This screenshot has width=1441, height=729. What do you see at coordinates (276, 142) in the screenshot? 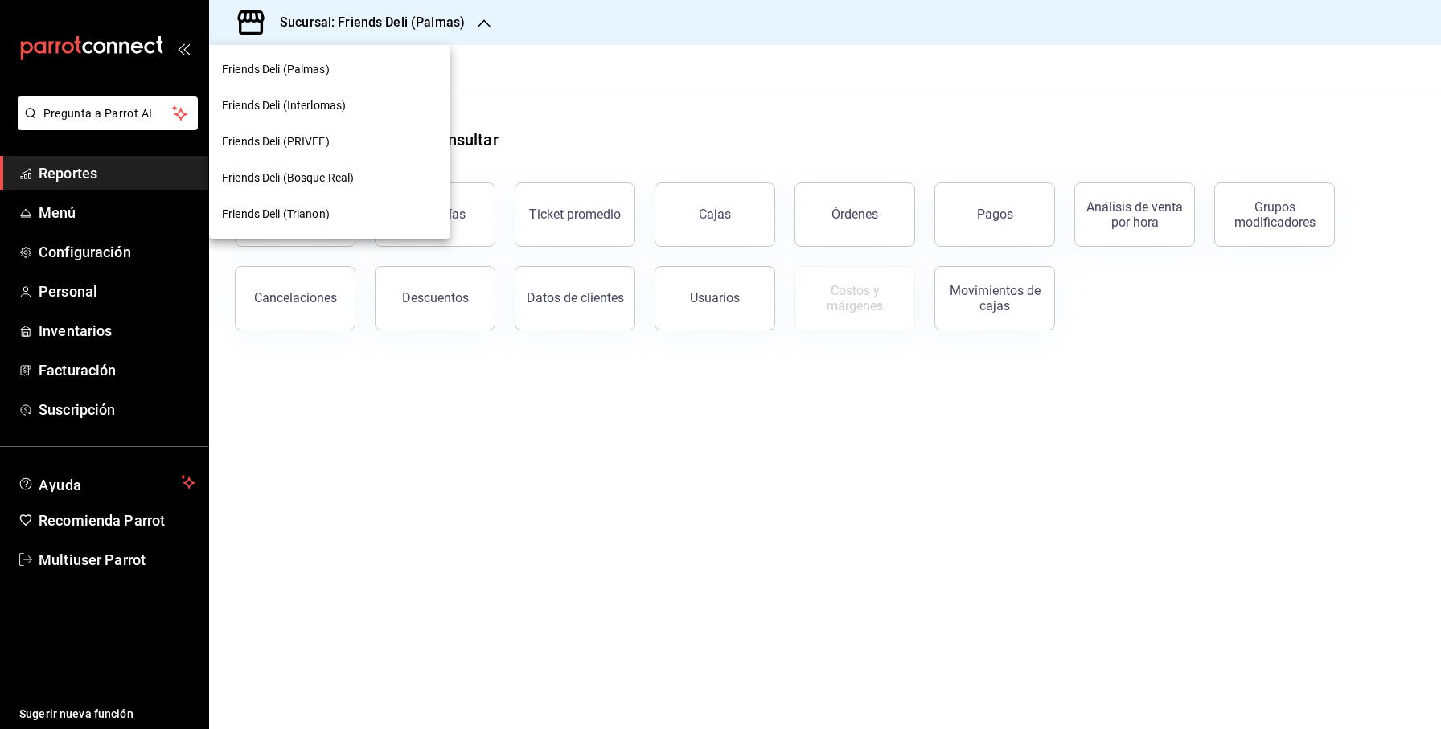
I see `span: Friends Deli (PRIVEE)` at bounding box center [276, 142].